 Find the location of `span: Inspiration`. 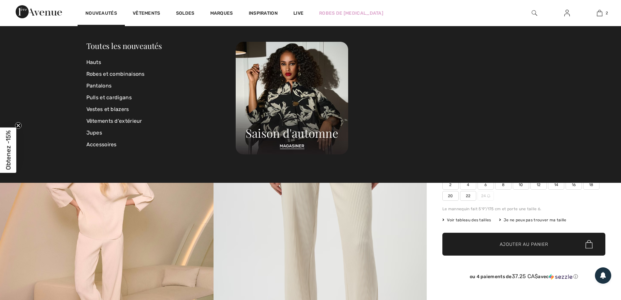

span: Inspiration is located at coordinates (263, 14).